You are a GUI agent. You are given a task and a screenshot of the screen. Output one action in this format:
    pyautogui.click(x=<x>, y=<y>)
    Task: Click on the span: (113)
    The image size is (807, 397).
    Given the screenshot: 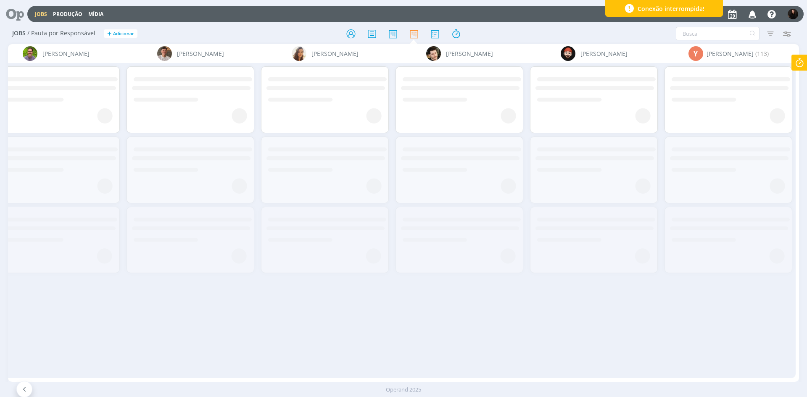 What is the action you would take?
    pyautogui.click(x=762, y=53)
    